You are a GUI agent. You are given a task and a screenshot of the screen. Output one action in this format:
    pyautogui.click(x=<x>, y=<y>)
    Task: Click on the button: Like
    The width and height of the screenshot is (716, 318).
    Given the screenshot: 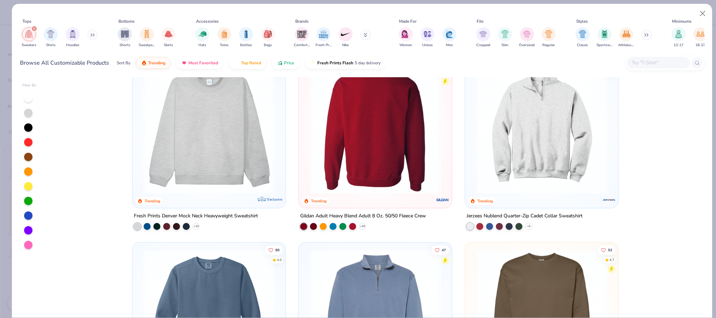 What is the action you would take?
    pyautogui.click(x=606, y=250)
    